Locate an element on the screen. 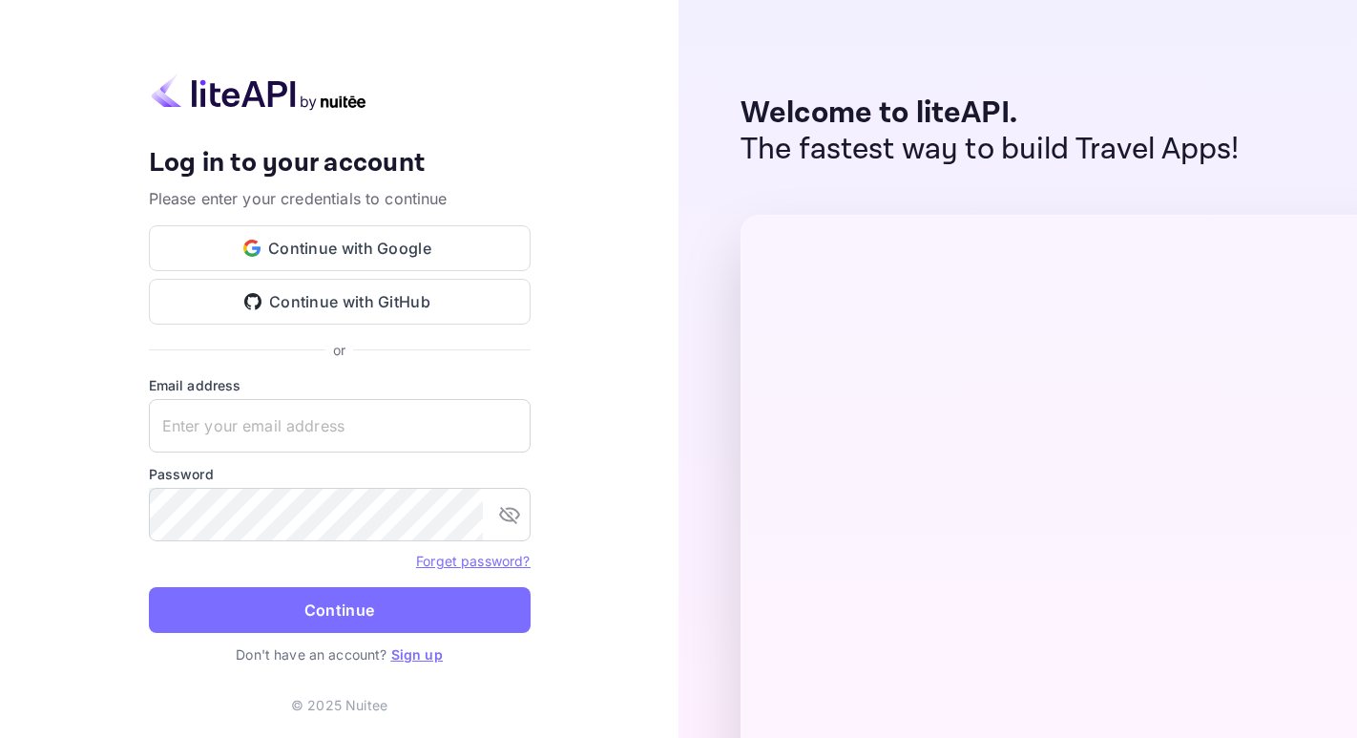 The image size is (1357, 738). input: Enter your email address is located at coordinates (340, 426).